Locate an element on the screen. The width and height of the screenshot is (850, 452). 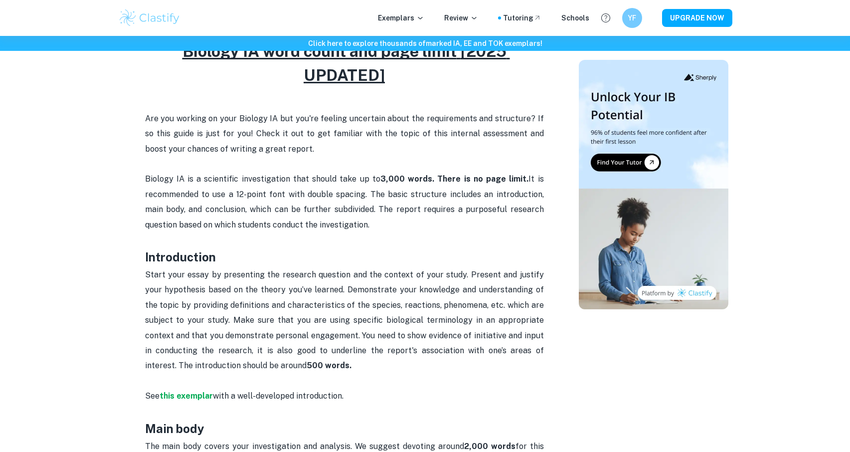
button: Help and Feedback is located at coordinates (606, 18).